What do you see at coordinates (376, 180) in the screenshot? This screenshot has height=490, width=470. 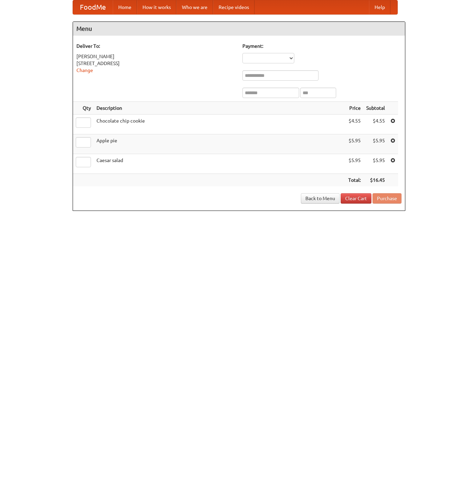 I see `th: $16.45` at bounding box center [376, 180].